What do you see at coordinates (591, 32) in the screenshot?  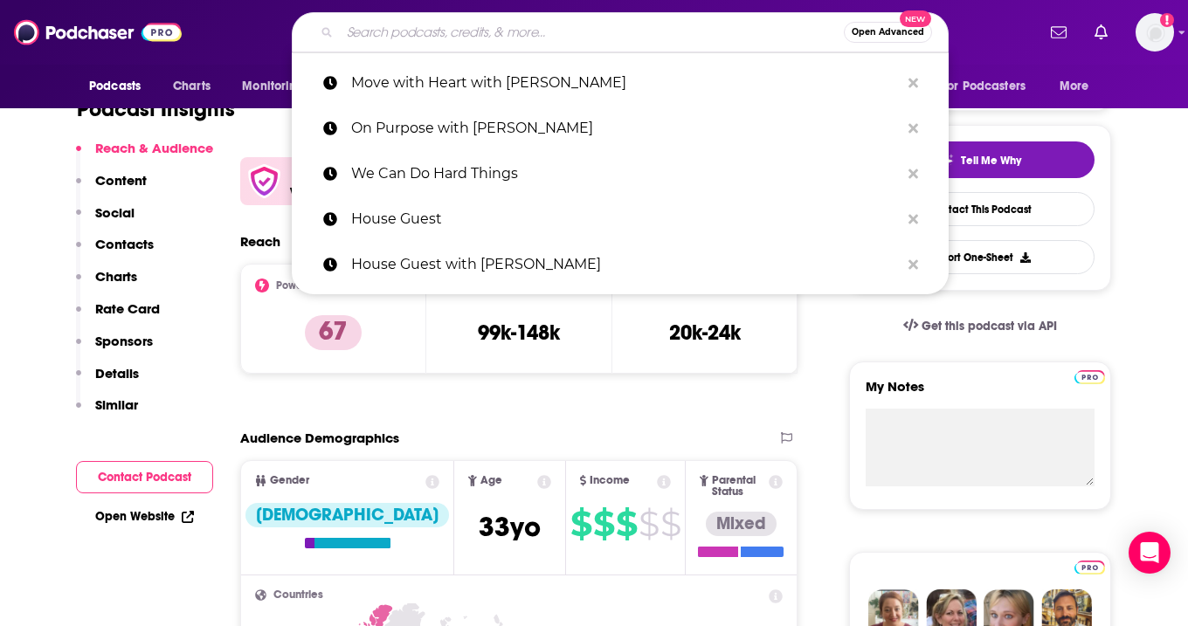 I see `input: Search podcasts, credits, & more...` at bounding box center [591, 32].